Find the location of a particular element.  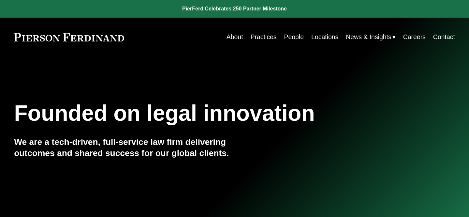

a: Contact is located at coordinates (444, 37).